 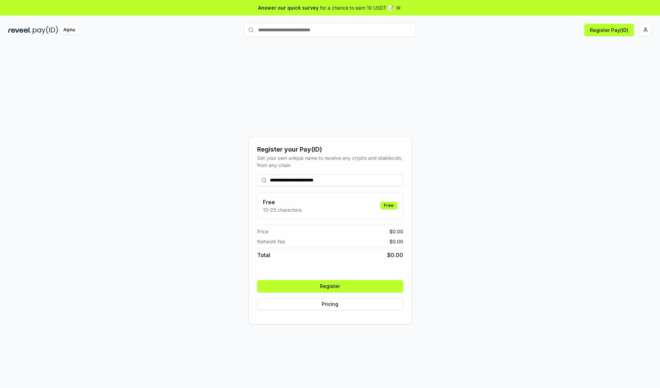 What do you see at coordinates (20, 30) in the screenshot?
I see `img: reveel_dark` at bounding box center [20, 30].